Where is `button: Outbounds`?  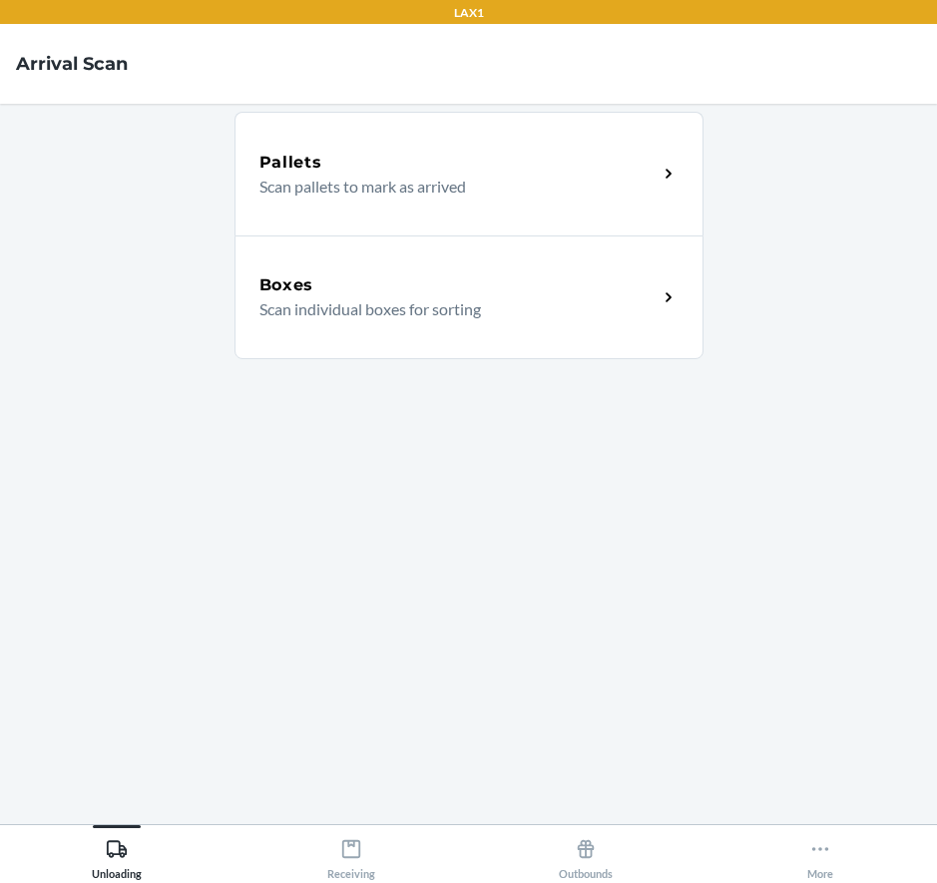
button: Outbounds is located at coordinates (586, 852).